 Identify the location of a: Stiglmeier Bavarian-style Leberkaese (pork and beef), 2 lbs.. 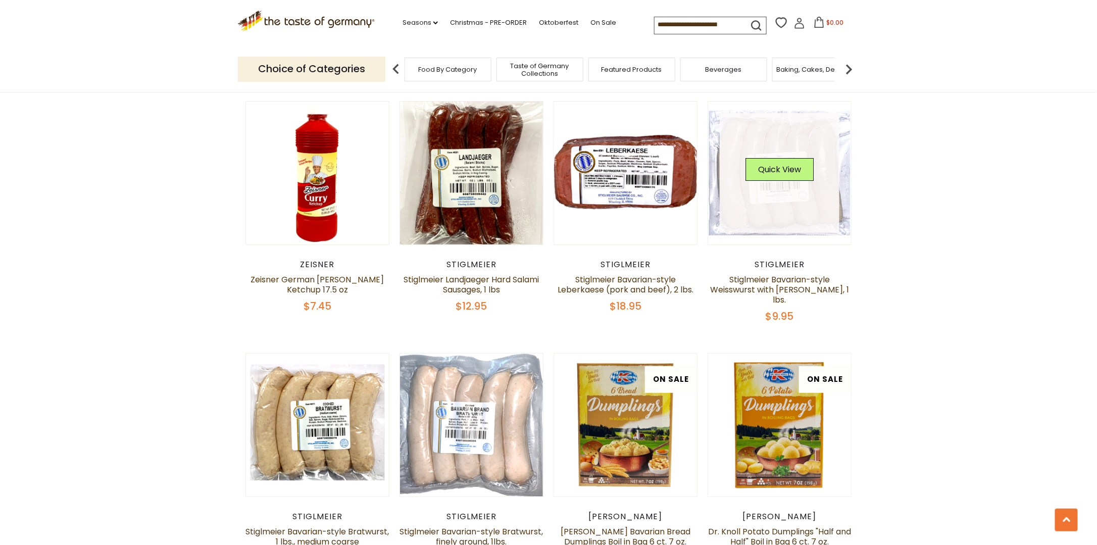
(625, 284).